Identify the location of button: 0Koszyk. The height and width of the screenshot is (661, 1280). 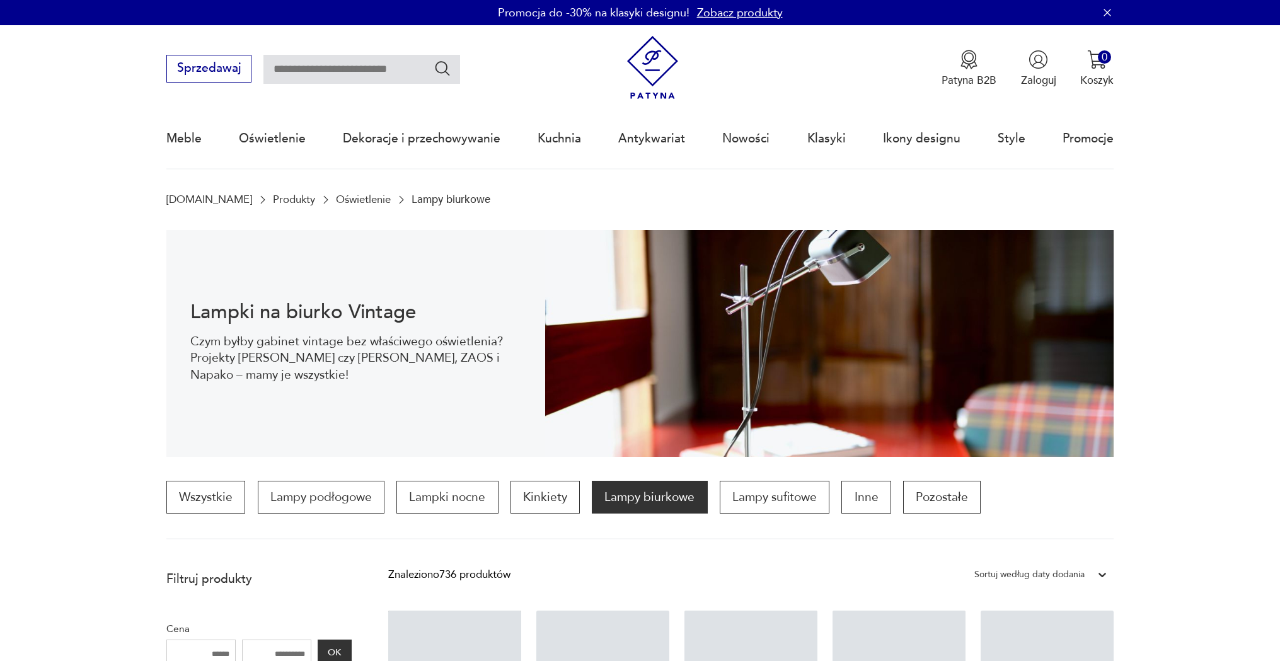
(1096, 69).